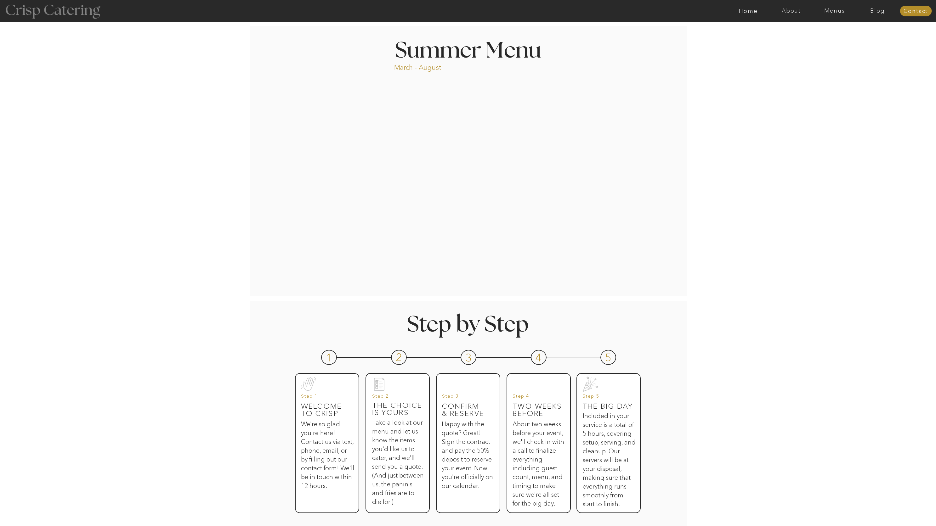  I want to click on a: Blog, so click(877, 11).